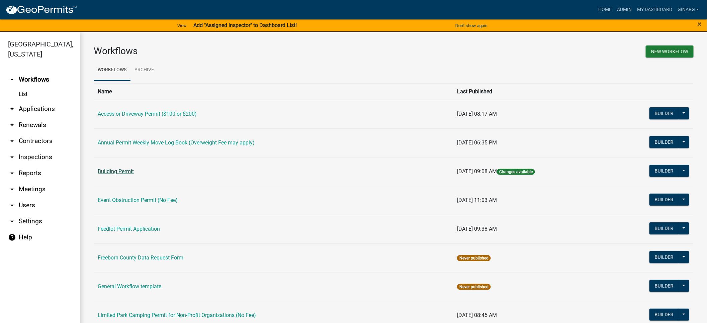  I want to click on th: Last Published, so click(530, 91).